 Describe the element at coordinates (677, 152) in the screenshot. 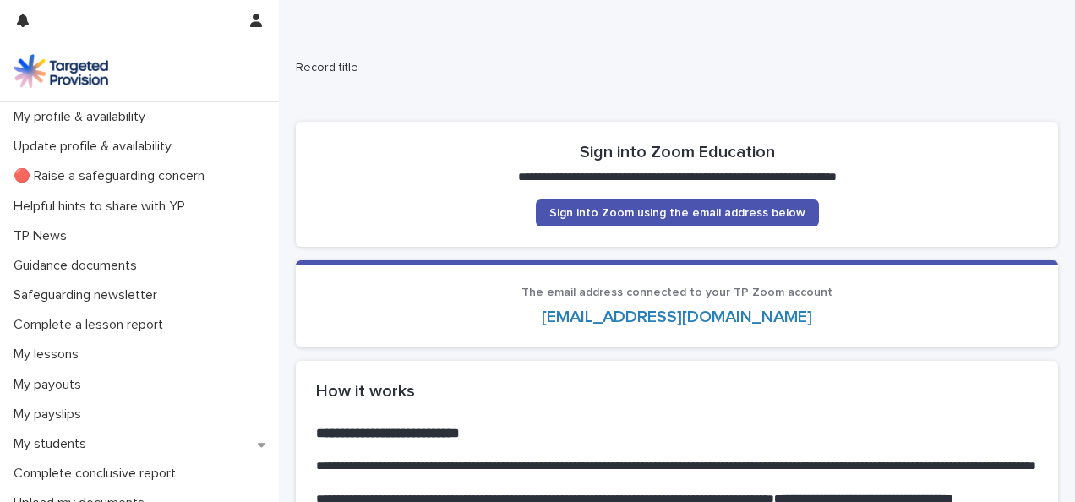

I see `h2: Sign into Zoom Education` at that location.